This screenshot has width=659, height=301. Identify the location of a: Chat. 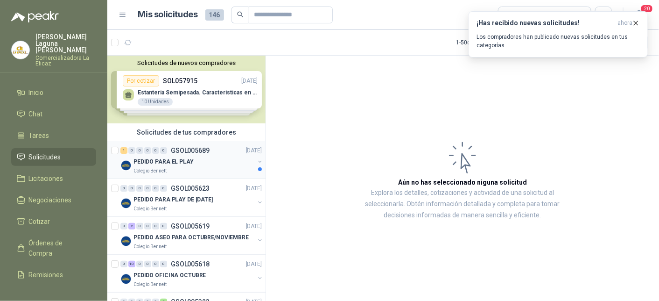
(54, 114).